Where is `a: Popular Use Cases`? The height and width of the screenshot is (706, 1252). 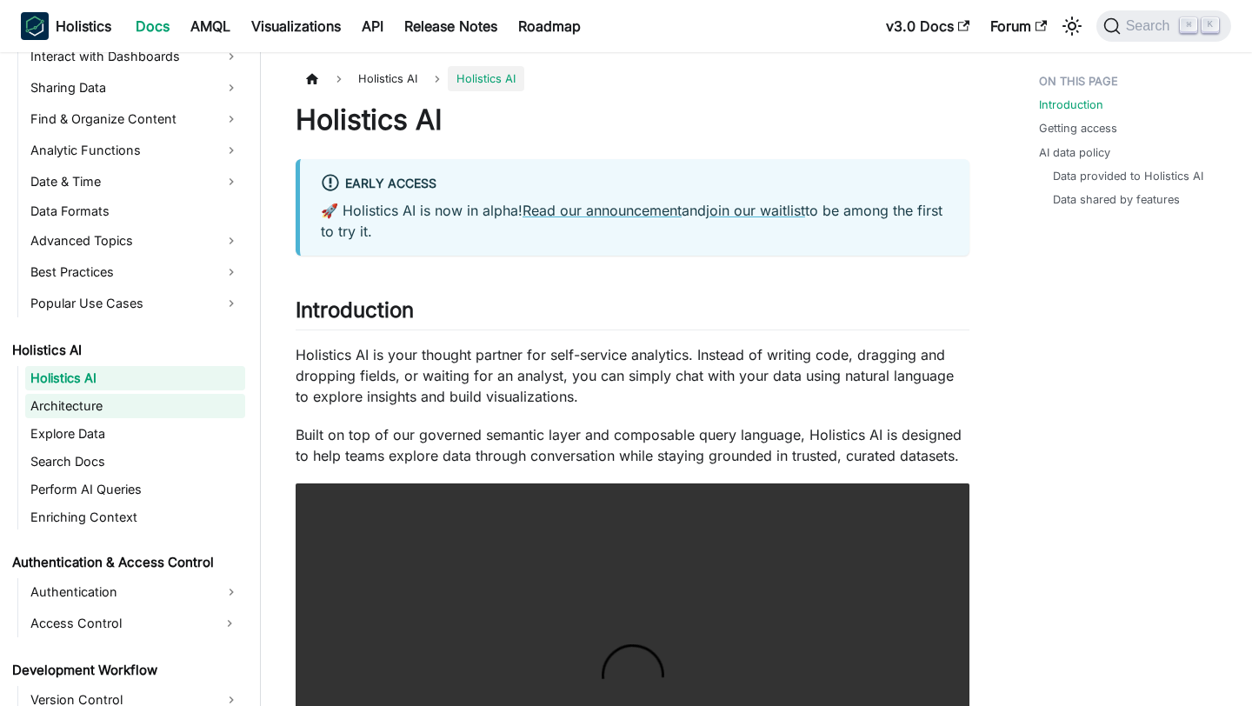
a: Popular Use Cases is located at coordinates (135, 303).